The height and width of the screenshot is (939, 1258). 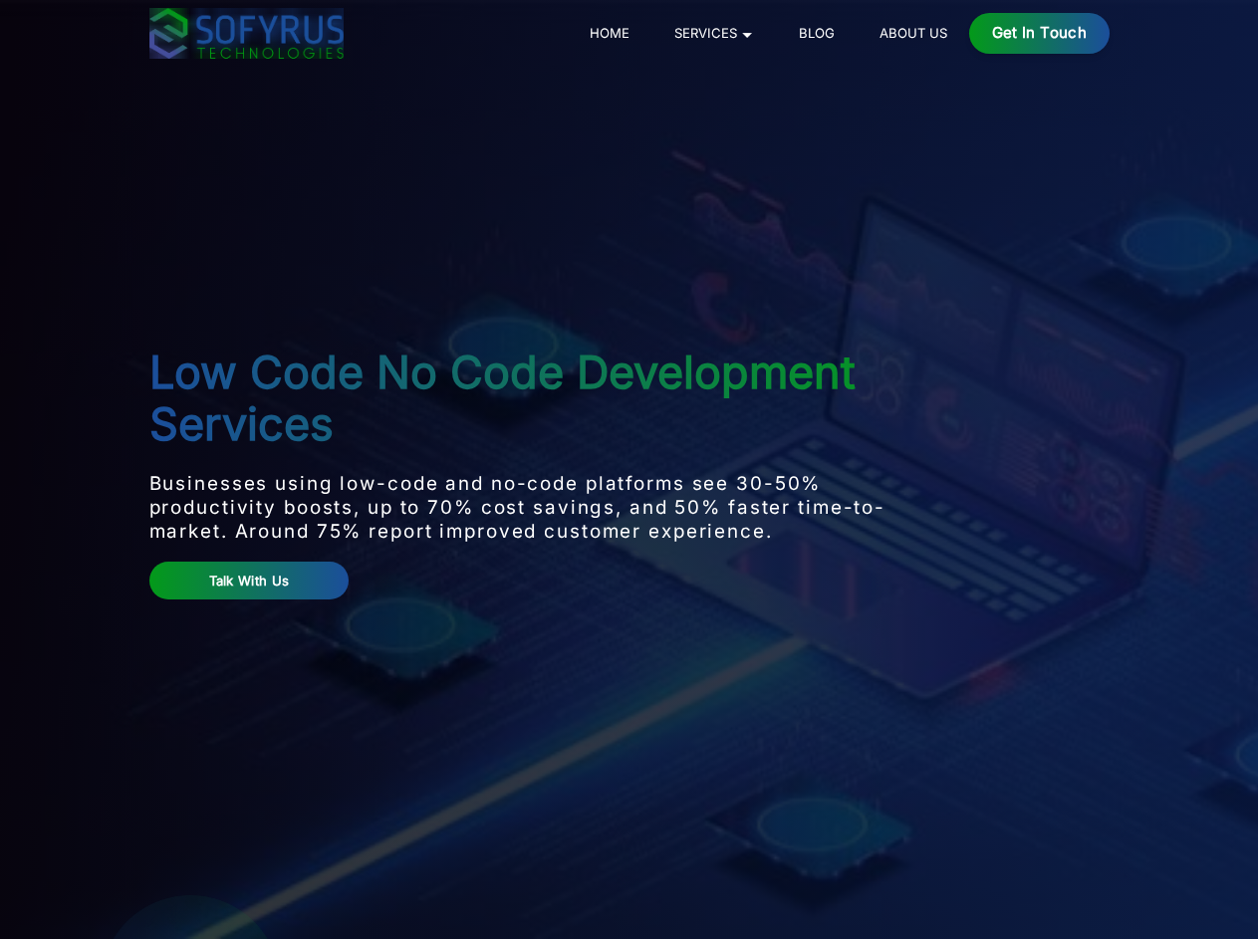 What do you see at coordinates (815, 33) in the screenshot?
I see `a: Blog` at bounding box center [815, 33].